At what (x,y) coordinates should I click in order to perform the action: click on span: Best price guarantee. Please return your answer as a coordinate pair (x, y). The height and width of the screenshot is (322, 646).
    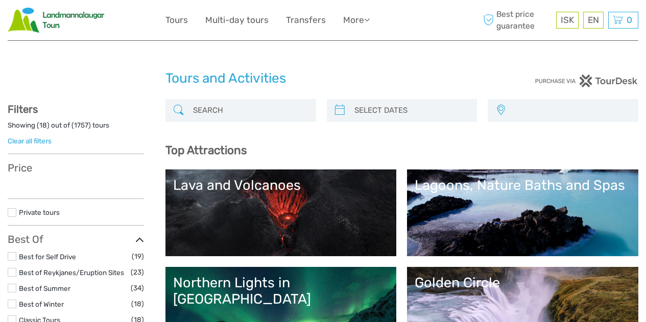
    Looking at the image, I should click on (516, 20).